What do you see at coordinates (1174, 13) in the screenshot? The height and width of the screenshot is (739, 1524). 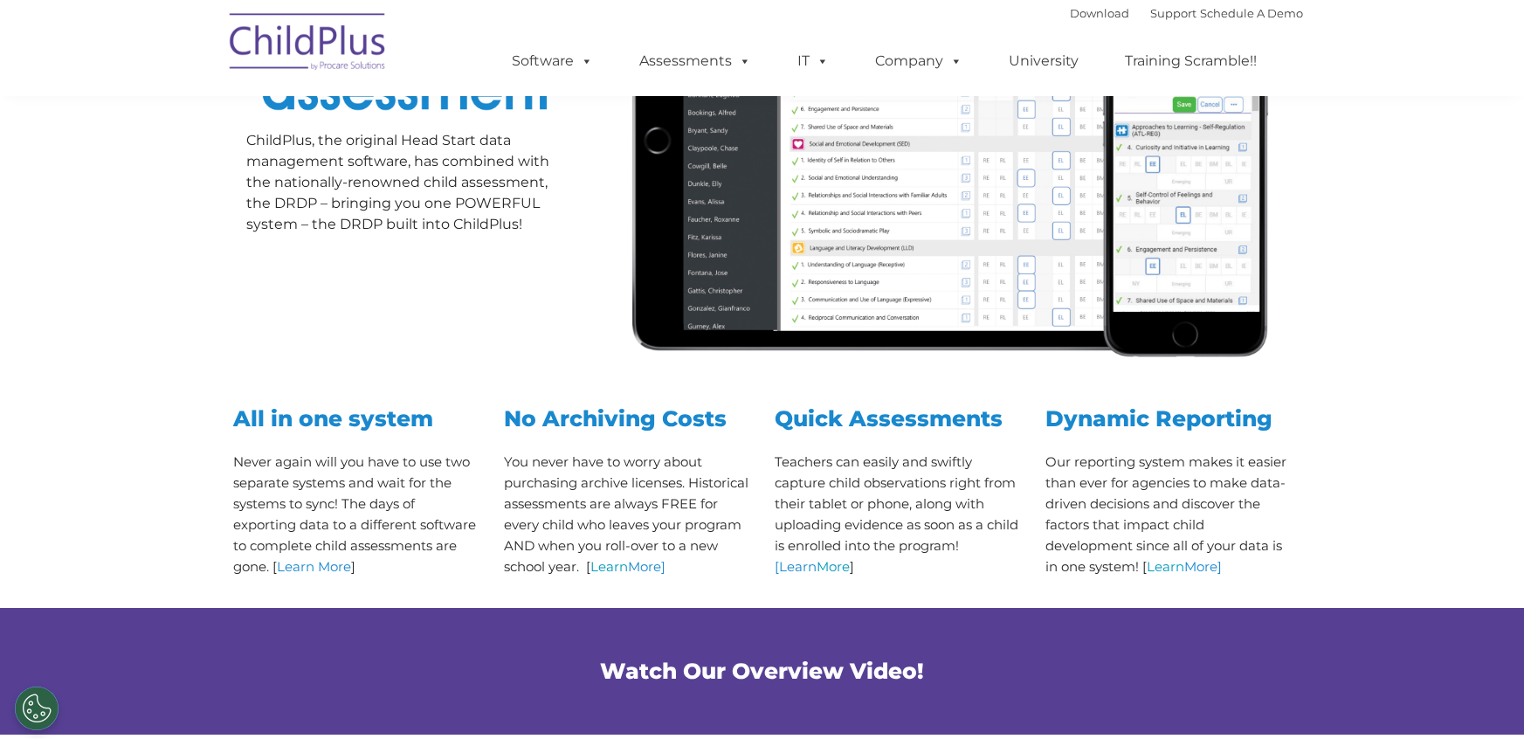 I see `a: Support` at bounding box center [1174, 13].